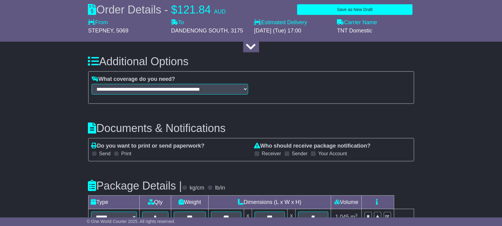 This screenshot has width=502, height=226. I want to click on button: Save as New Draft, so click(354, 9).